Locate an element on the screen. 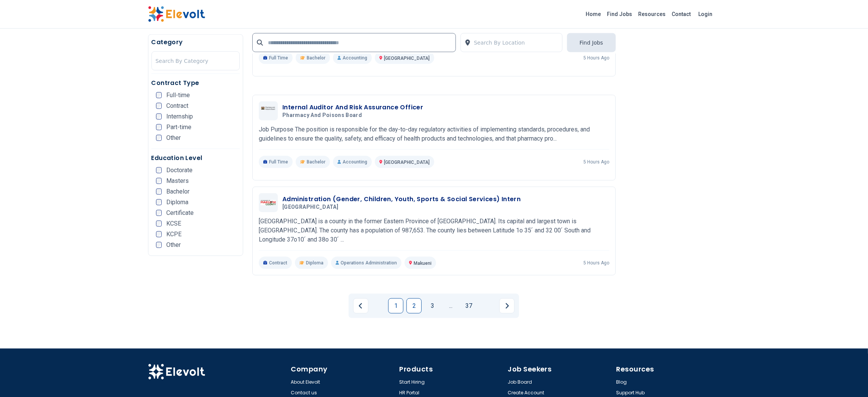 The image size is (868, 397). input: KCSE is located at coordinates (159, 223).